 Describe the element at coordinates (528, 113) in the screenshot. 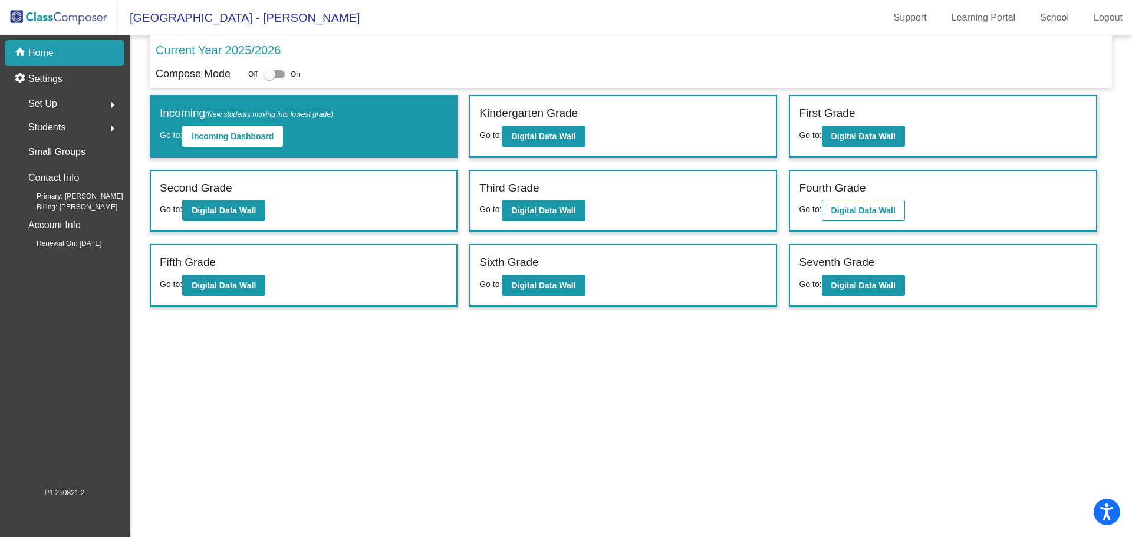

I see `label: Kindergarten Grade` at that location.